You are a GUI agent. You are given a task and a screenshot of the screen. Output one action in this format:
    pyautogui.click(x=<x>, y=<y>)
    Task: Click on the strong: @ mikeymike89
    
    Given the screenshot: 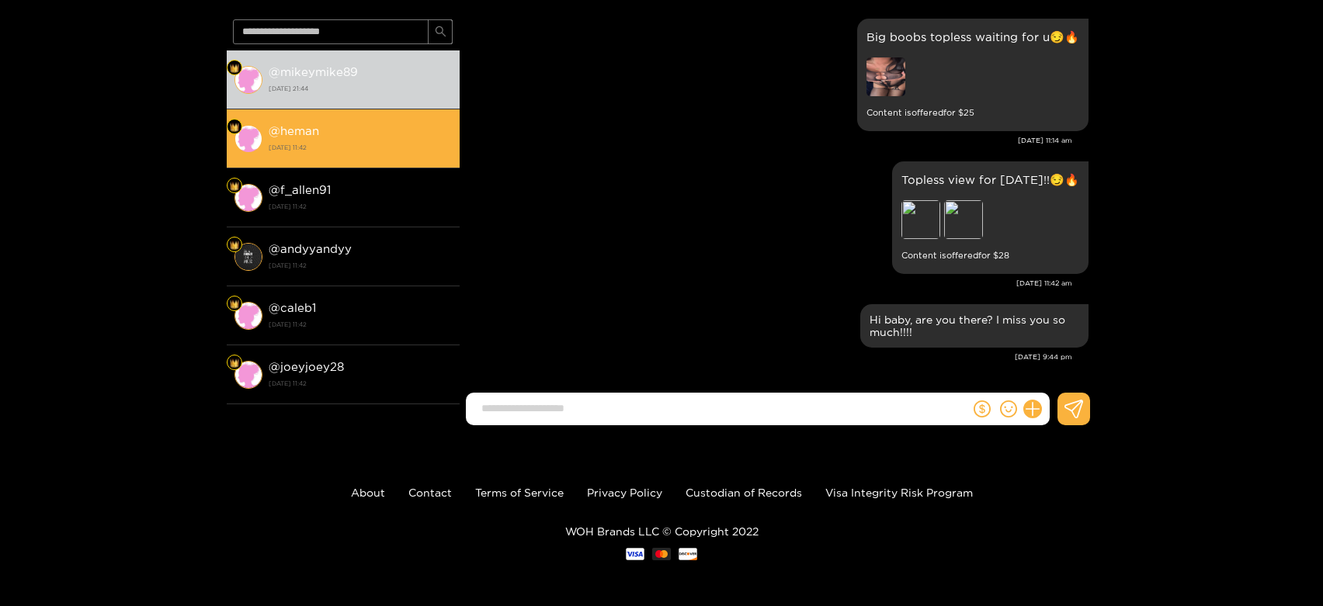 What is the action you would take?
    pyautogui.click(x=313, y=71)
    